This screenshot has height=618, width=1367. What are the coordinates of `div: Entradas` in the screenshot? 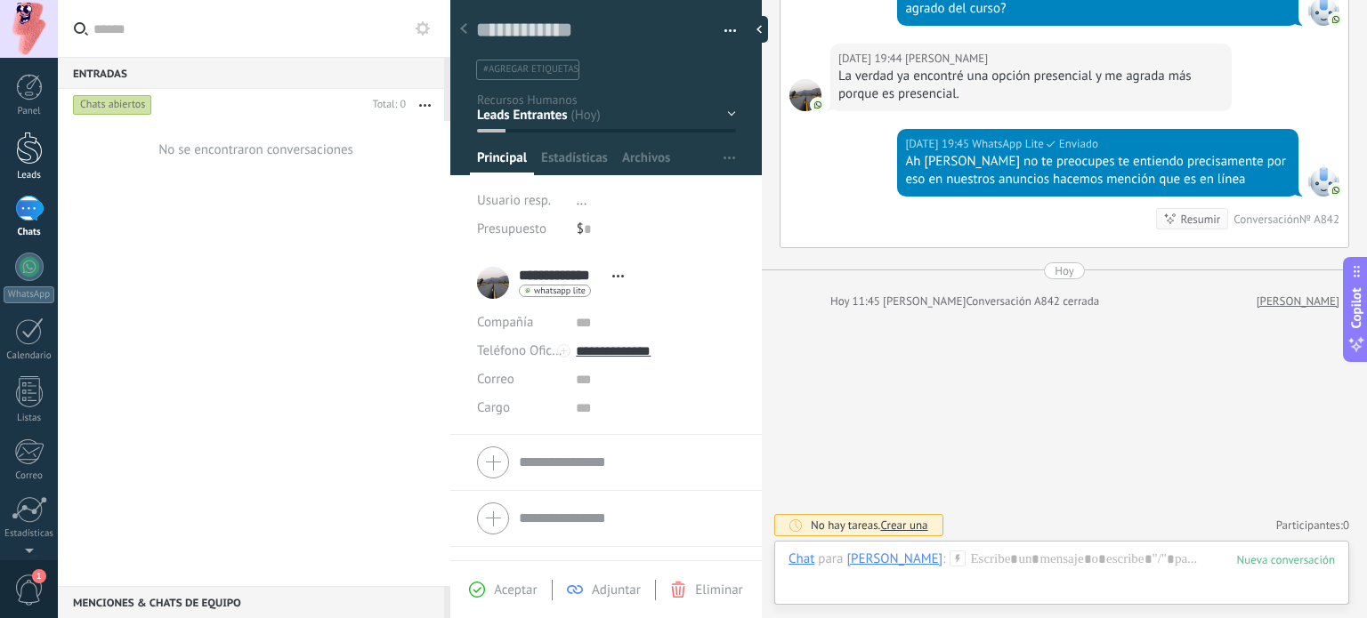 It's located at (251, 73).